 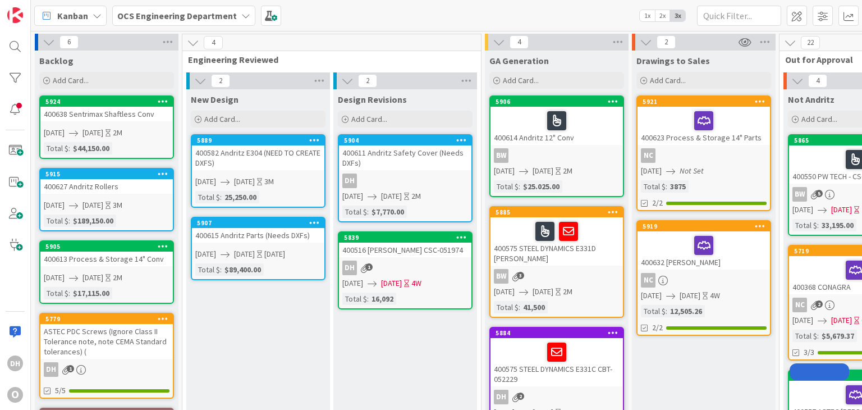 I want to click on span: 5/5, so click(x=60, y=390).